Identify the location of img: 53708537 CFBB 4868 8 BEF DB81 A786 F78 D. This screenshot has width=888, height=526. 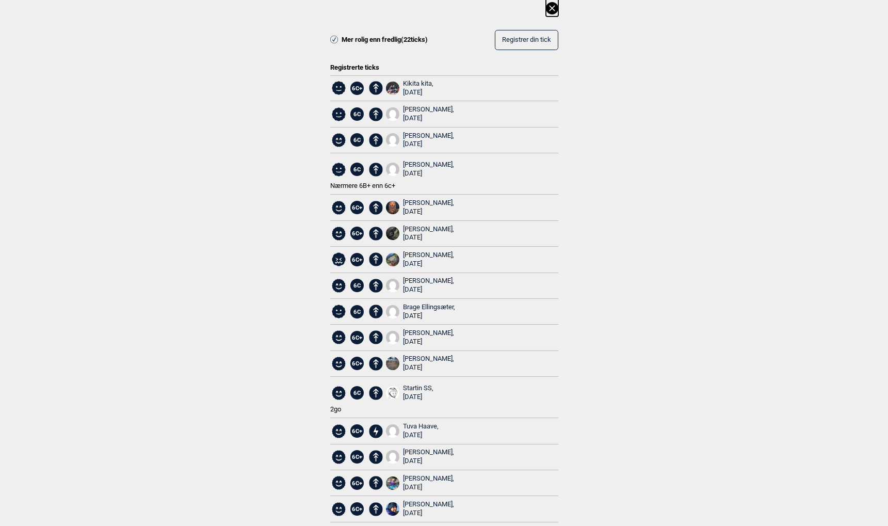
(393, 363).